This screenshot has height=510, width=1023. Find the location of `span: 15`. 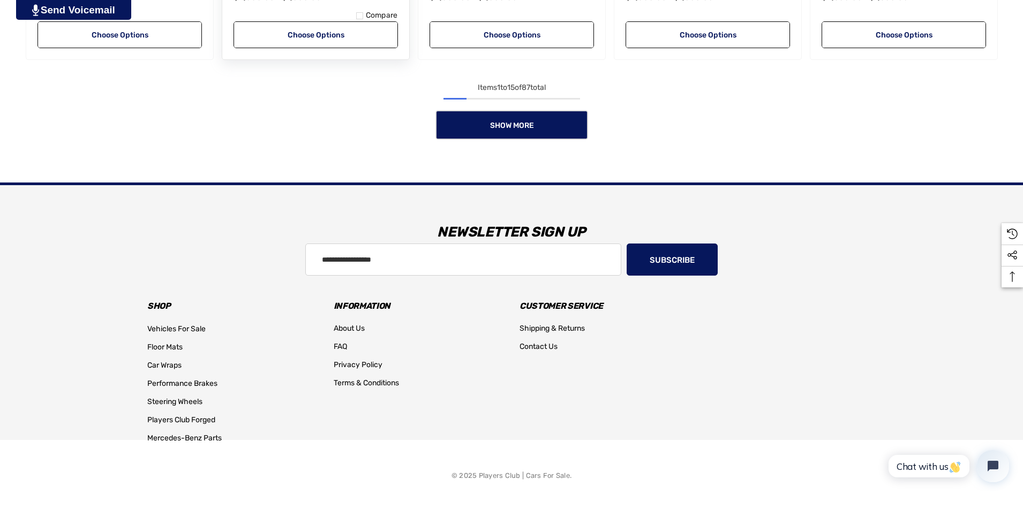

span: 15 is located at coordinates (511, 87).